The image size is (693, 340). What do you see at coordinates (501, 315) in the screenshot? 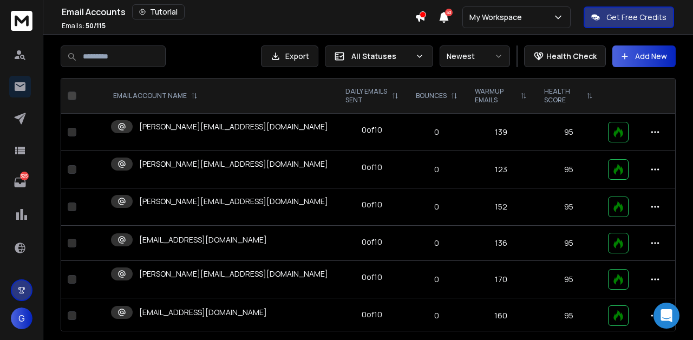
I see `td: 160` at bounding box center [501, 315].